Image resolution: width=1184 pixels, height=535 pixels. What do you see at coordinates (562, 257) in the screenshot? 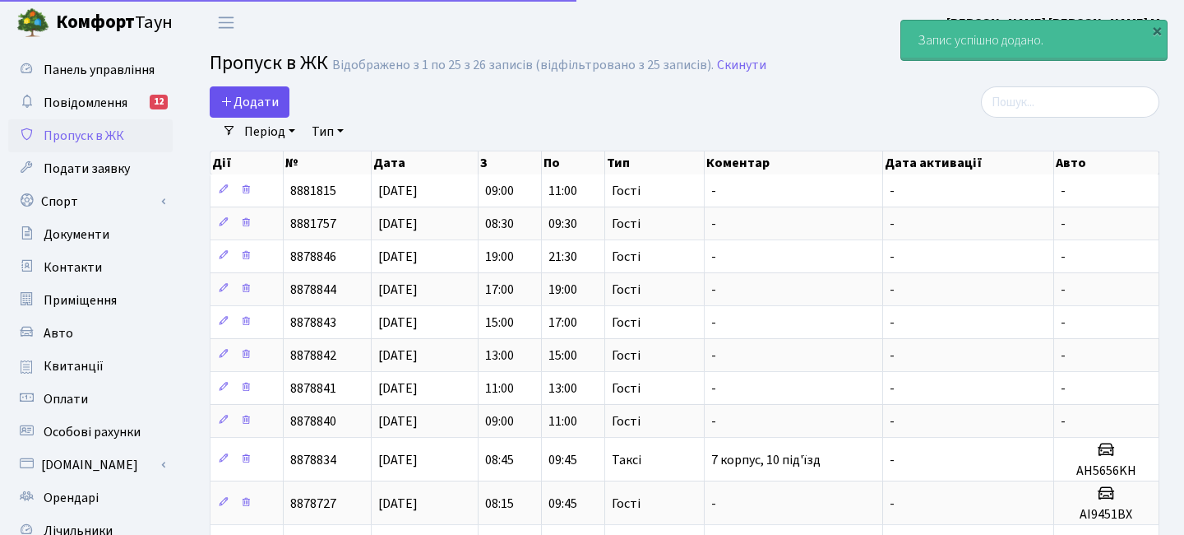
I see `span: 21:30` at bounding box center [562, 257].